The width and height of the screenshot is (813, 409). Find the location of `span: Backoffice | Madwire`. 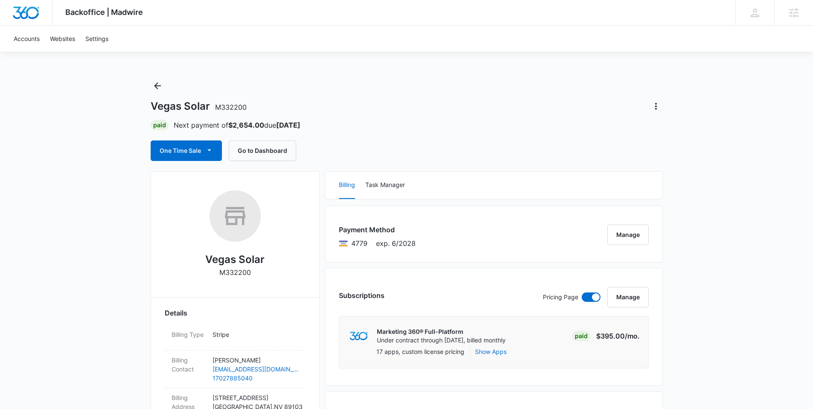

span: Backoffice | Madwire is located at coordinates (104, 12).